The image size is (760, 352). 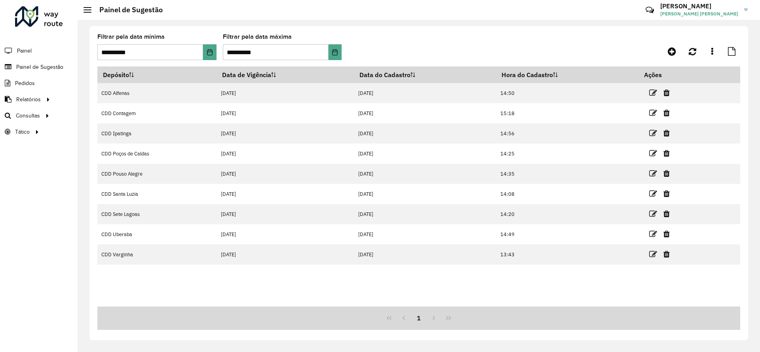 I want to click on td: 14:49, so click(x=567, y=234).